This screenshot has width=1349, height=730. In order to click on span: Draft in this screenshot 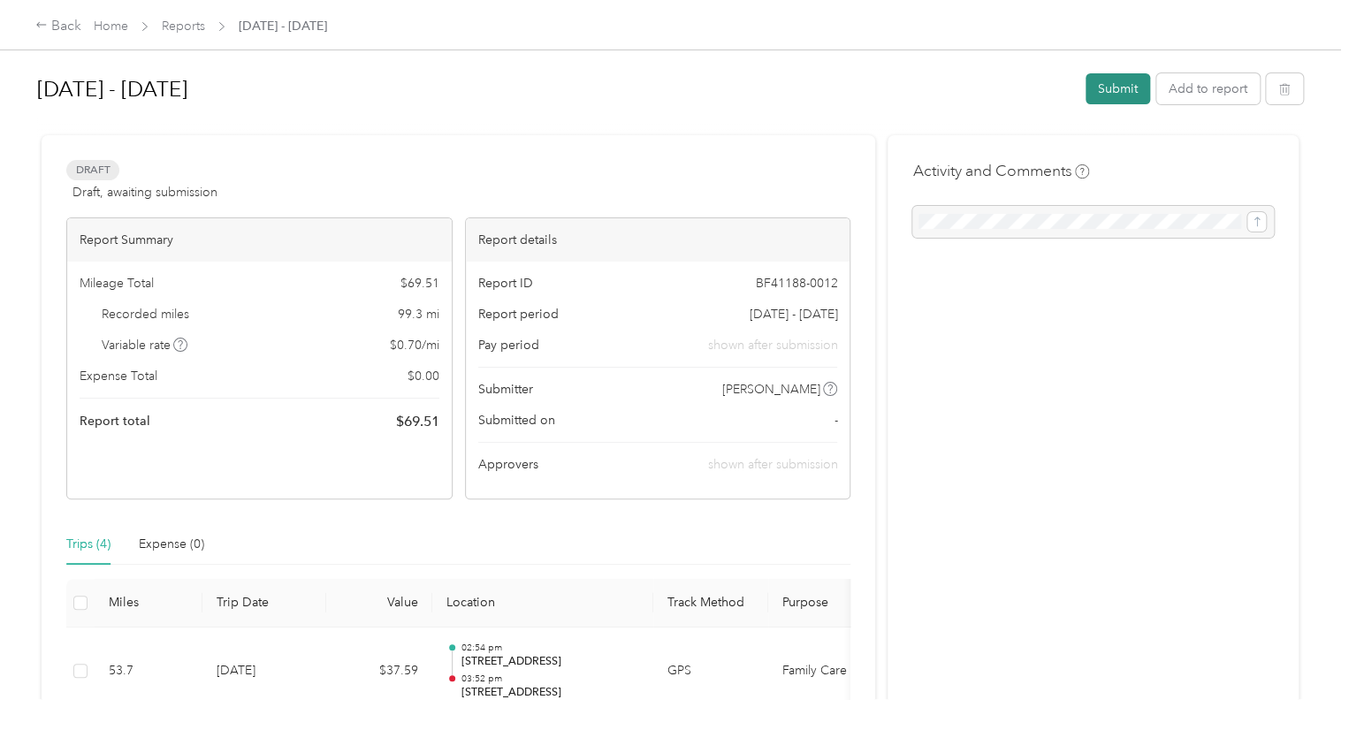, I will do `click(93, 170)`.